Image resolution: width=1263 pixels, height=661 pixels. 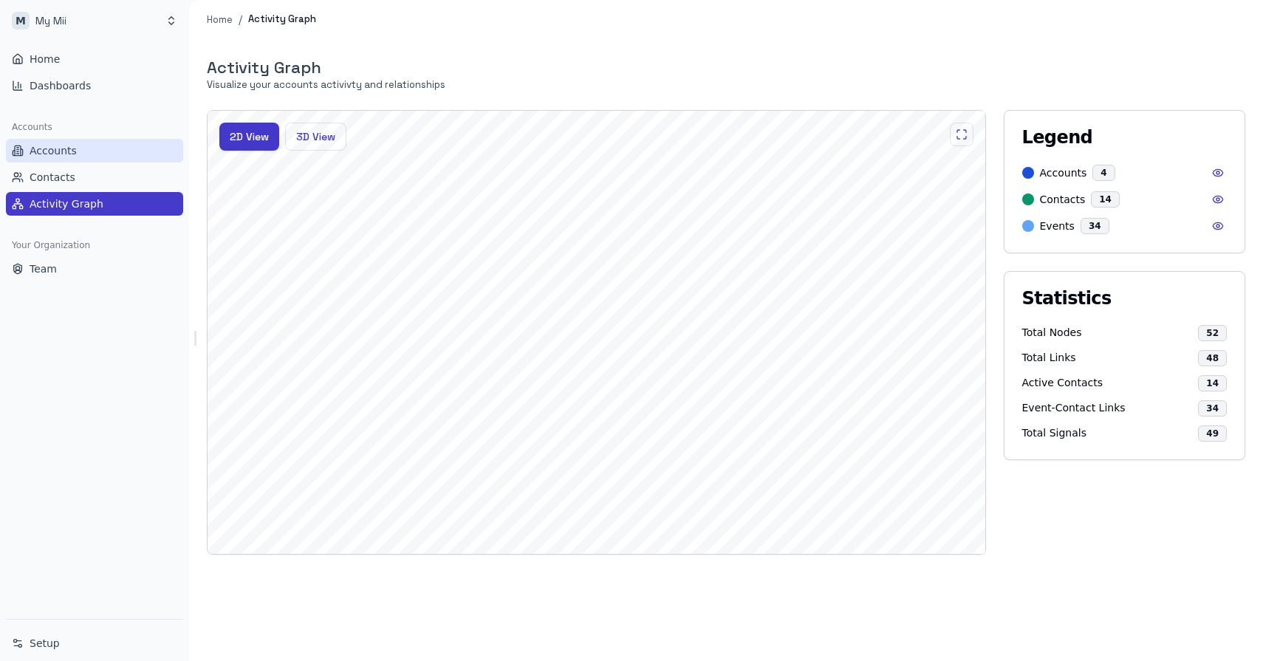 I want to click on span: Team, so click(x=43, y=269).